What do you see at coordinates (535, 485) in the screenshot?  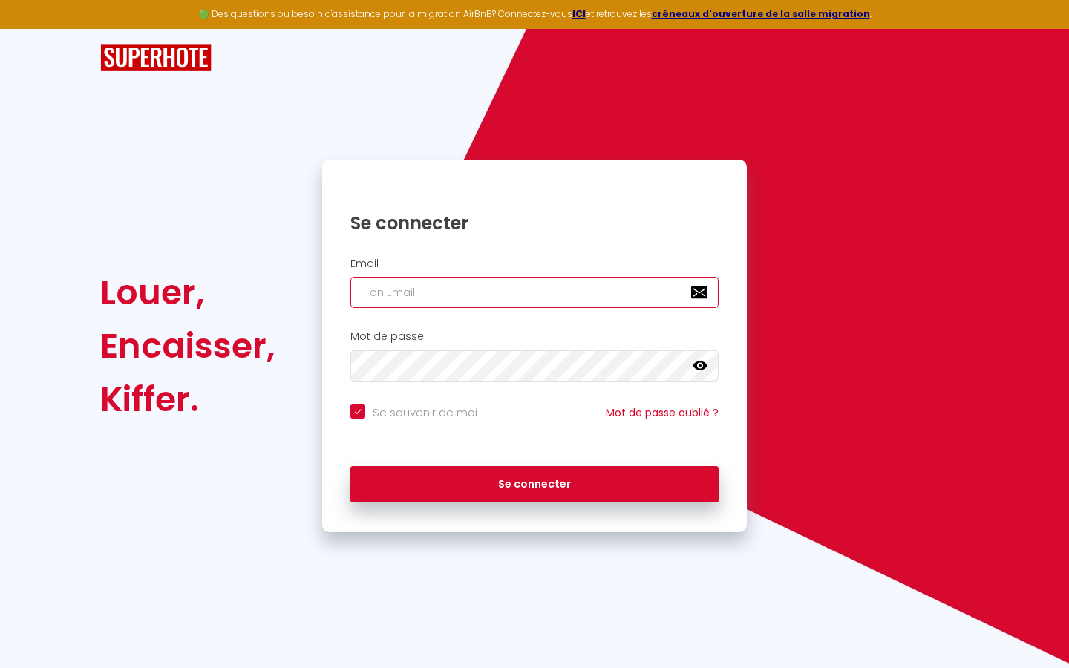 I see `button: Se connecter` at bounding box center [535, 485].